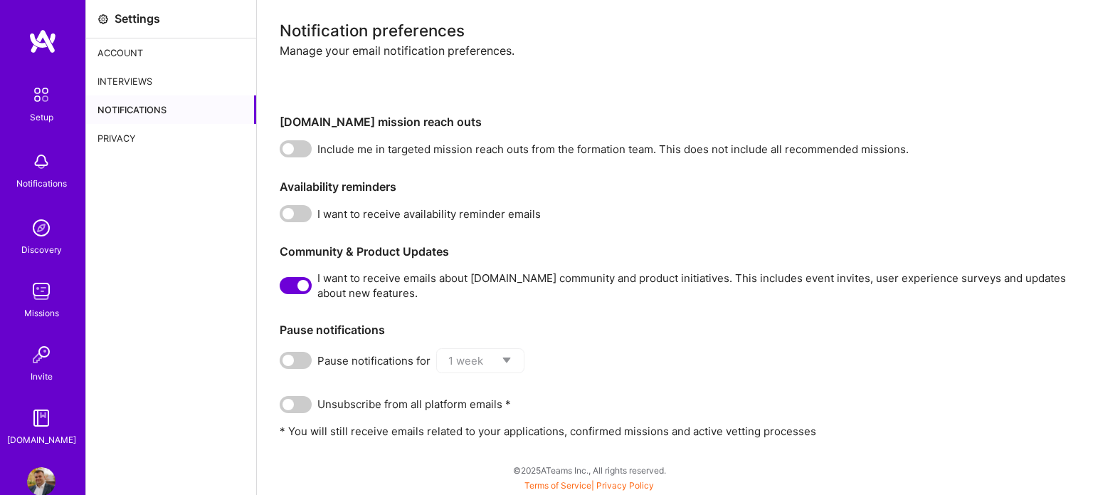 Image resolution: width=1093 pixels, height=495 pixels. I want to click on span: Pause notifications for, so click(374, 360).